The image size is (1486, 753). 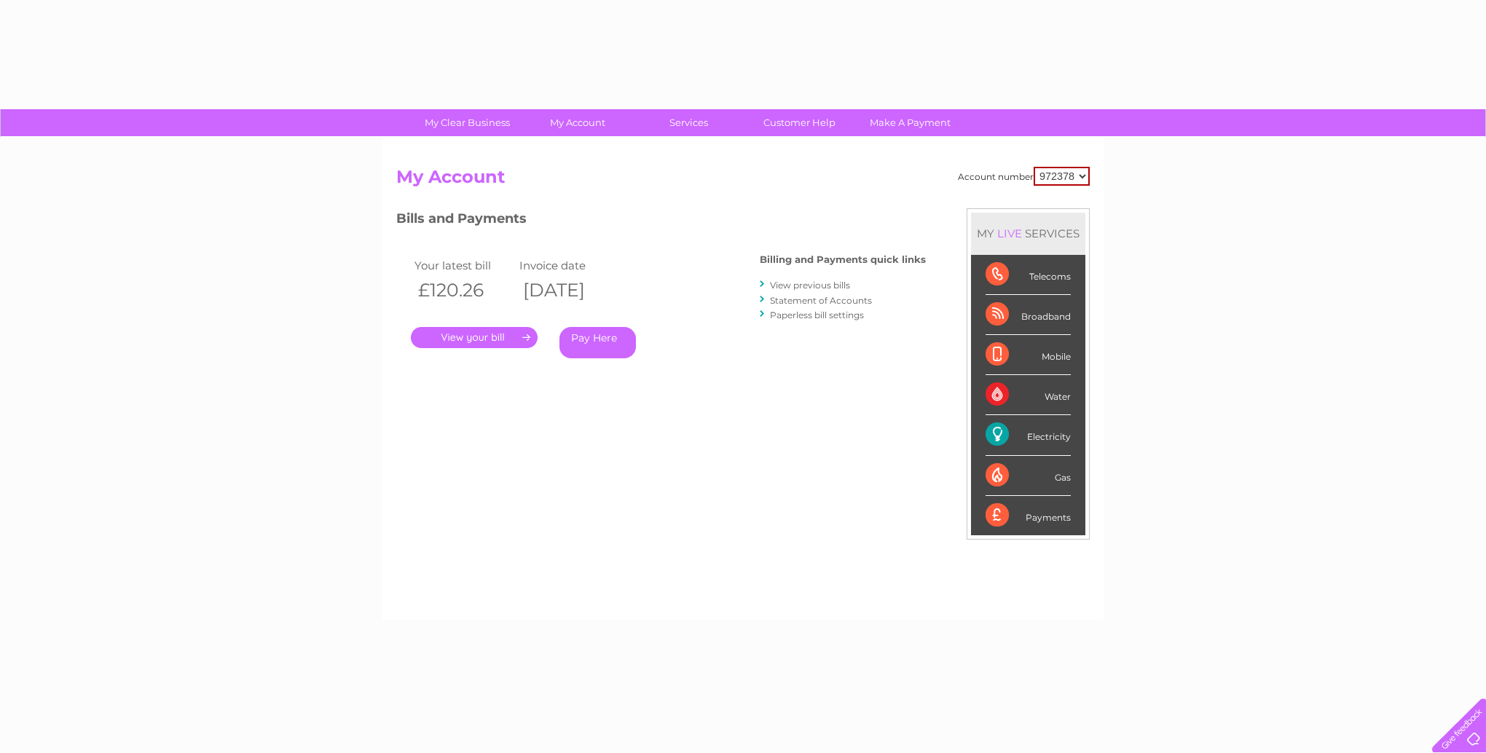 What do you see at coordinates (843, 259) in the screenshot?
I see `h4: Billing and Payments quick links` at bounding box center [843, 259].